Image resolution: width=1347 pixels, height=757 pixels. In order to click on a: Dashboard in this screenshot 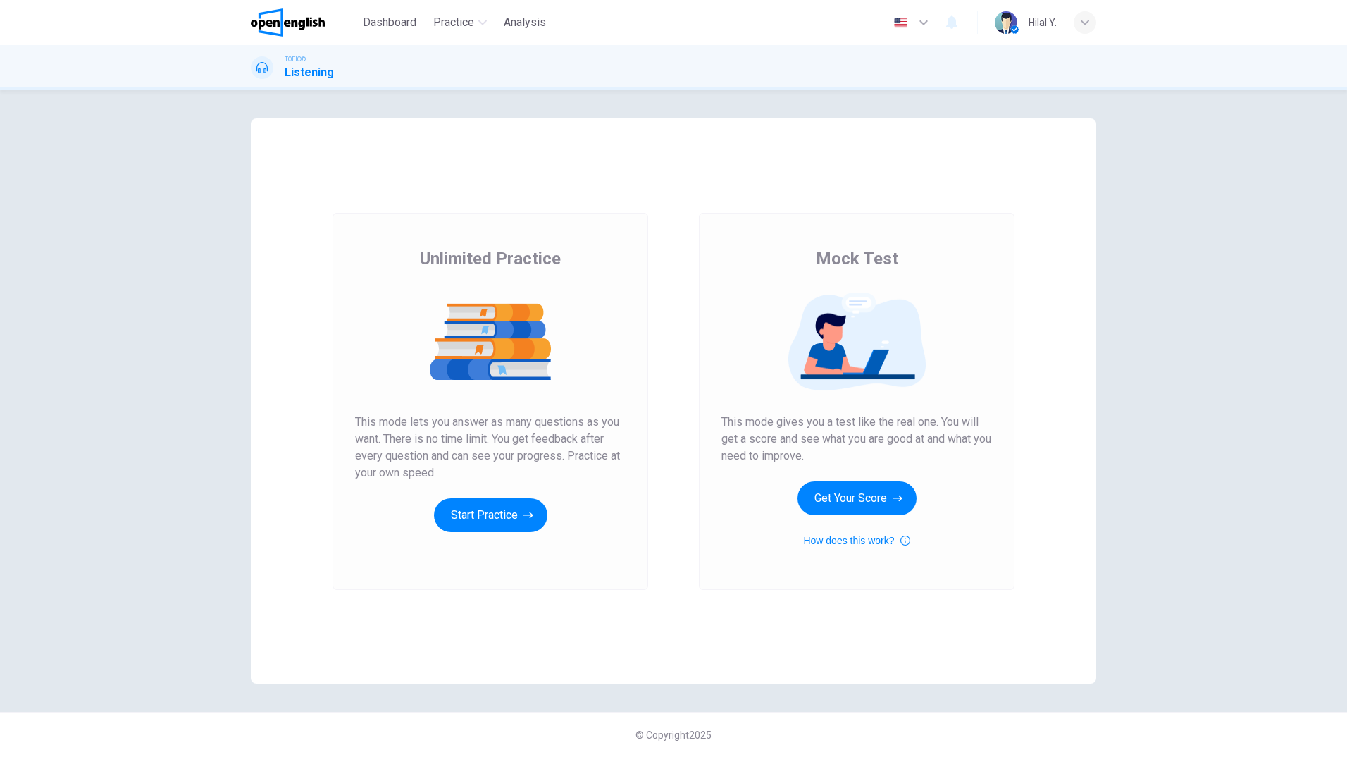, I will do `click(390, 23)`.